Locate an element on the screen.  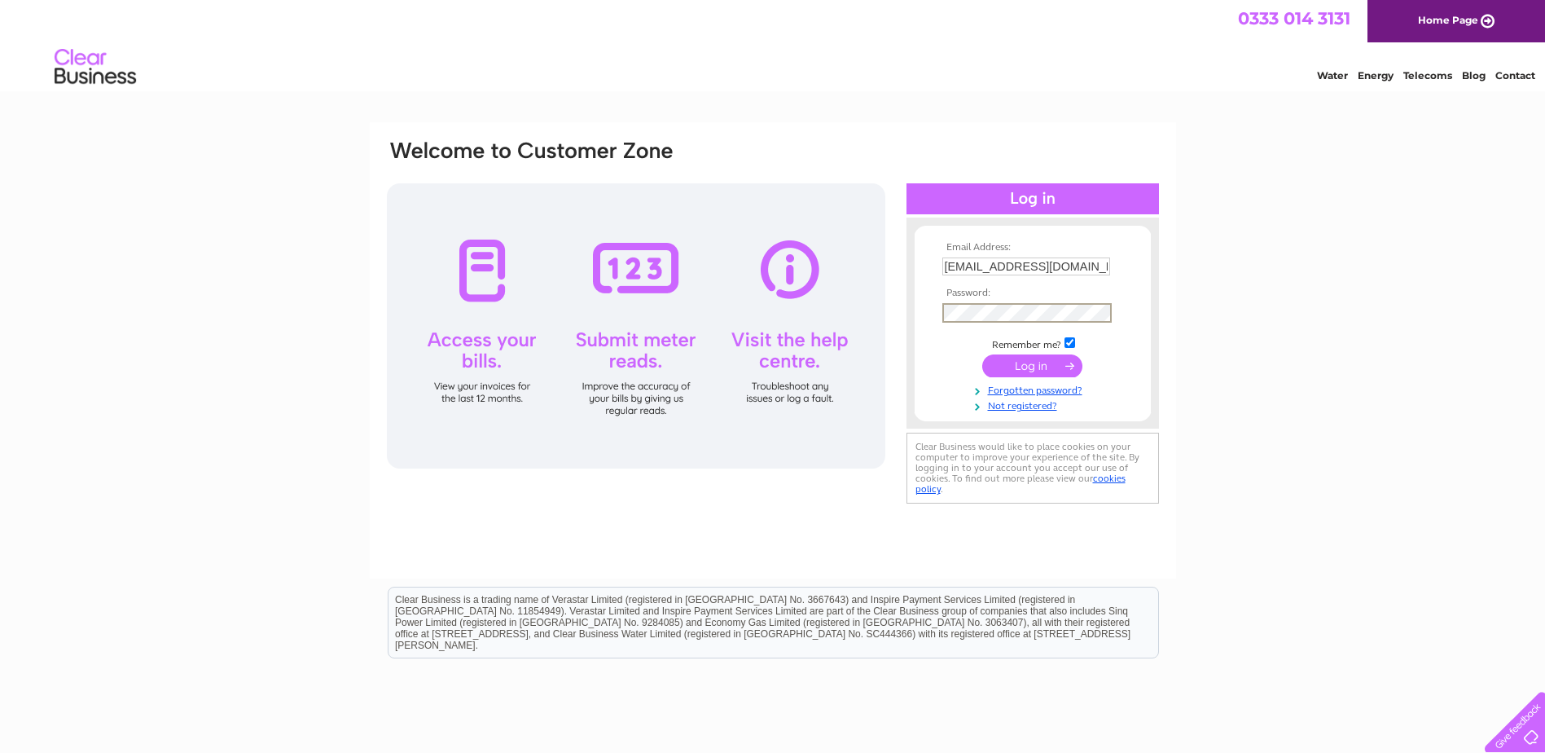
a: Energy is located at coordinates (1376, 75).